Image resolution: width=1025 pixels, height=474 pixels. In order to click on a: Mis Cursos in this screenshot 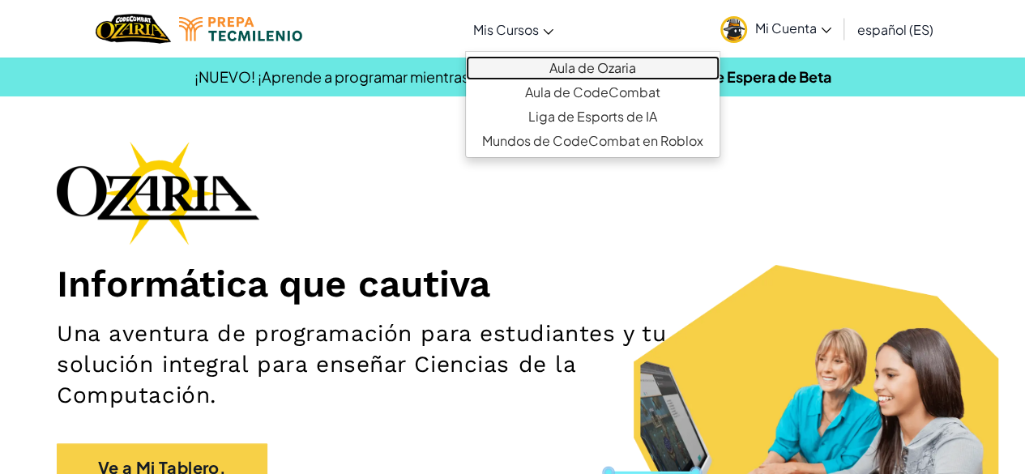, I will do `click(513, 29)`.